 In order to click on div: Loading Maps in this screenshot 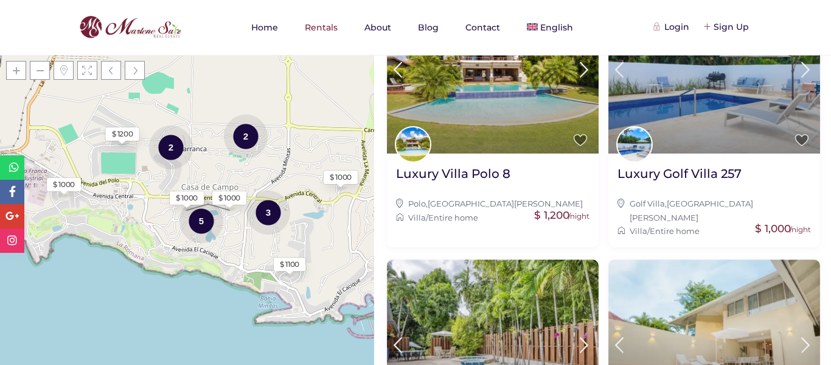, I will do `click(187, 149)`.